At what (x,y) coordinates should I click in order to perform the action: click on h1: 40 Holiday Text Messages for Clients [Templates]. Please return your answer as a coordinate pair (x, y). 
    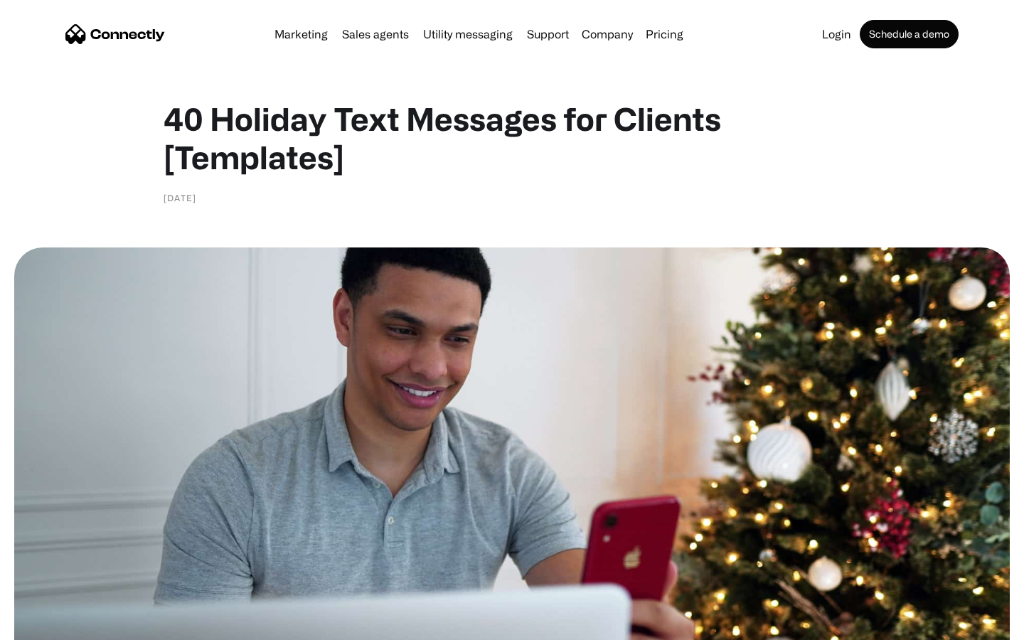
    Looking at the image, I should click on (512, 138).